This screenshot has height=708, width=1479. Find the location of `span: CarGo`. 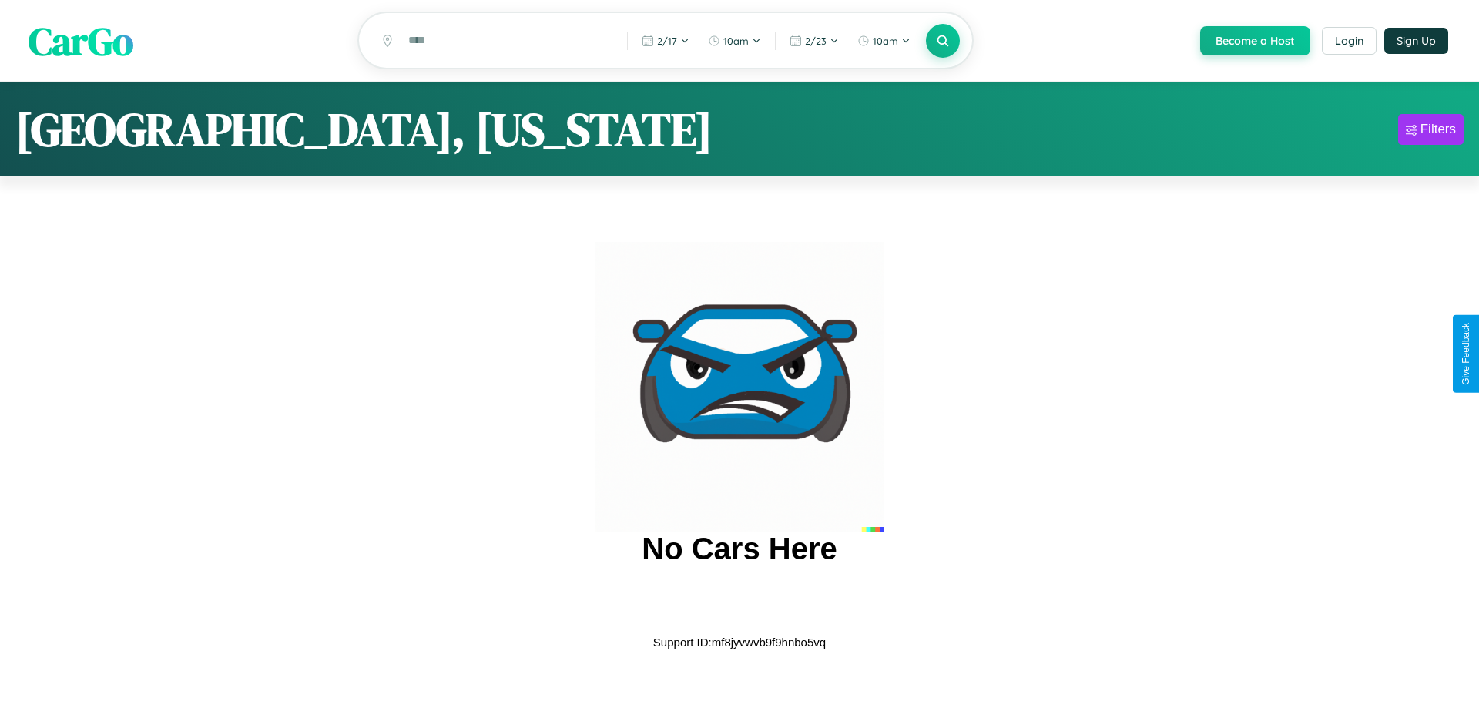

span: CarGo is located at coordinates (81, 40).